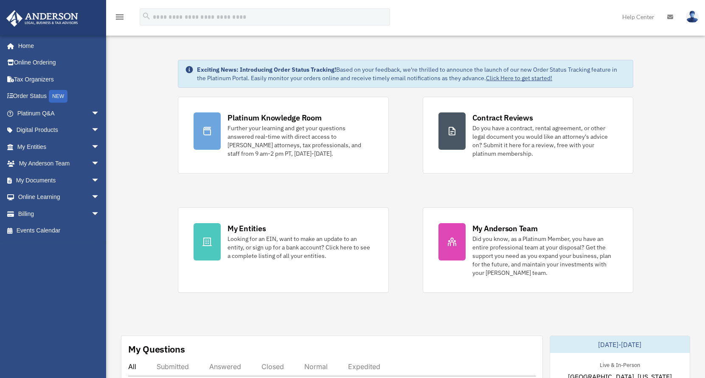 The width and height of the screenshot is (705, 378). What do you see at coordinates (59, 96) in the screenshot?
I see `a: Order StatusNEW` at bounding box center [59, 96].